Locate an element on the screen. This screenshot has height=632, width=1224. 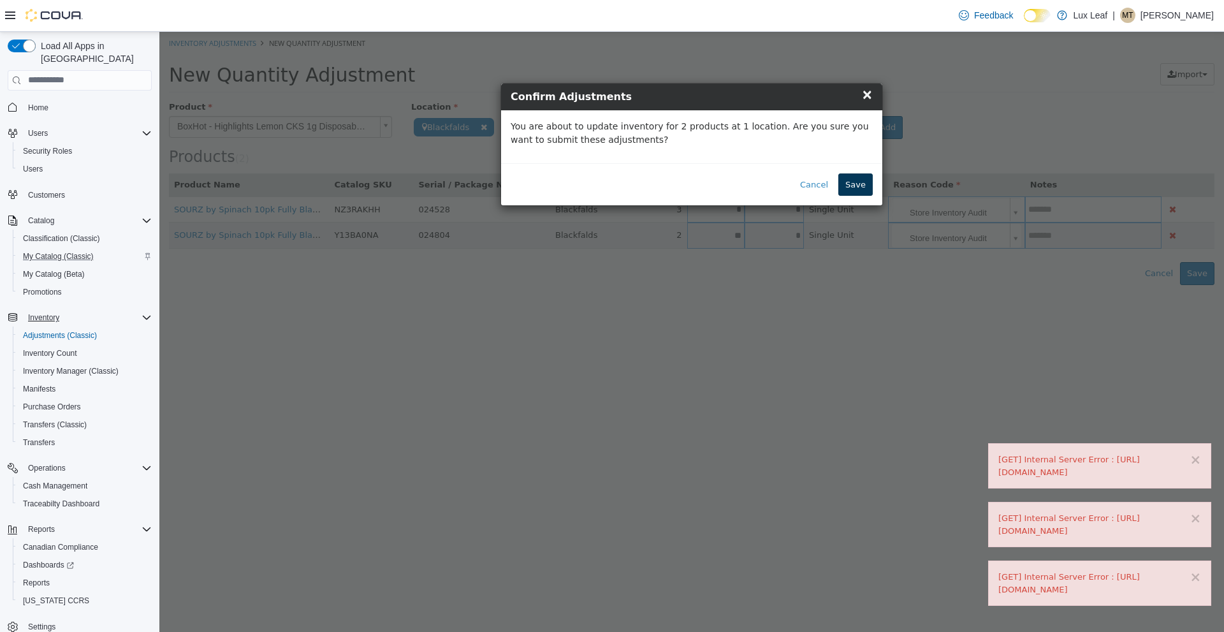
a: Promotions is located at coordinates (42, 292).